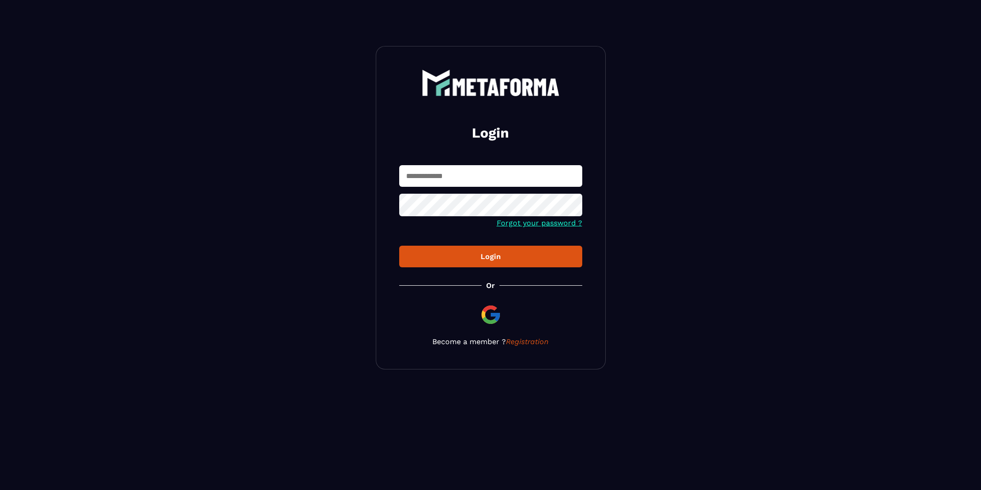  I want to click on div: Login, so click(491, 256).